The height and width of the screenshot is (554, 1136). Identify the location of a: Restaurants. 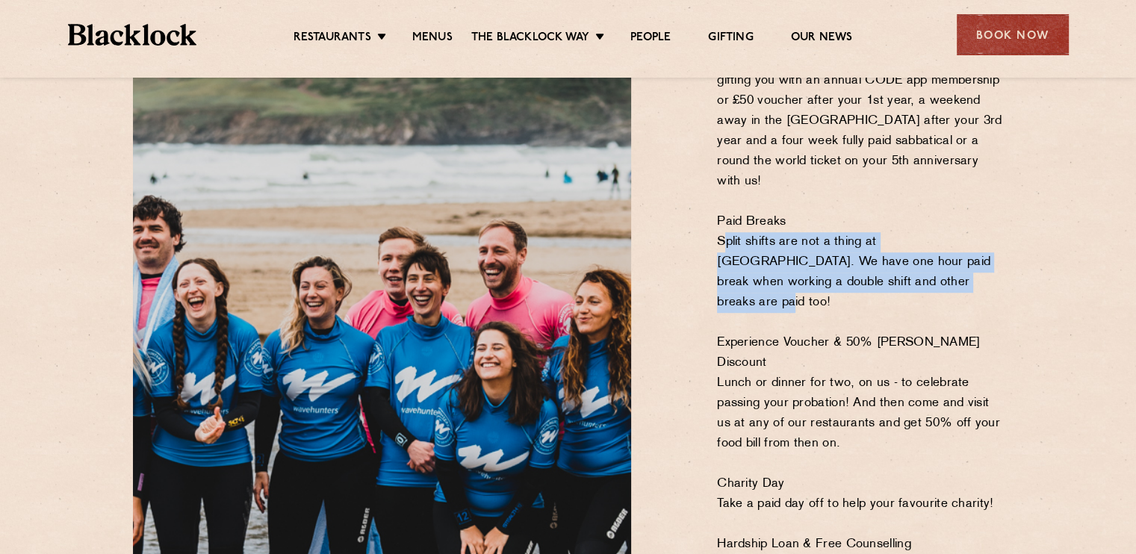
(332, 39).